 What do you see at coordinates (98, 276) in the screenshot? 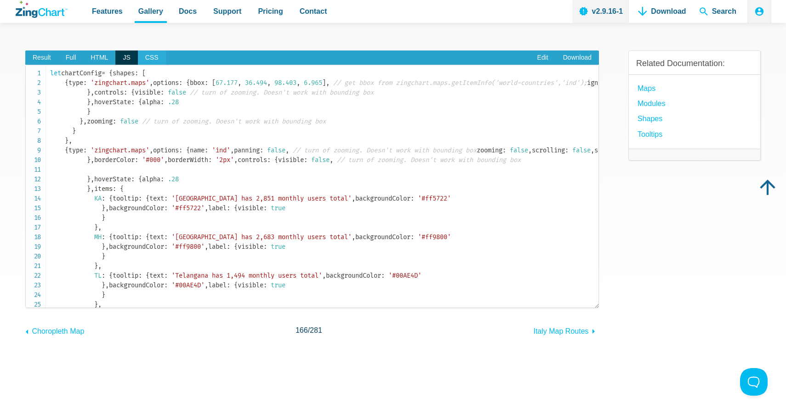
I see `span: TL` at bounding box center [98, 276].